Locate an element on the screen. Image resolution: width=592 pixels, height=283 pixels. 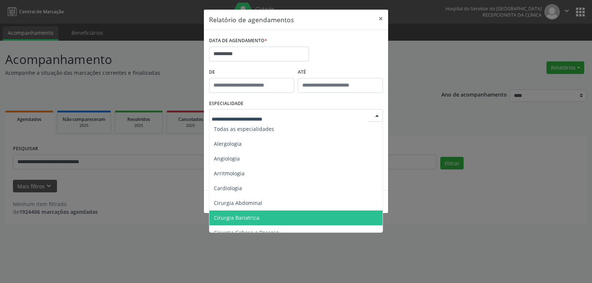
label: De is located at coordinates (252, 72).